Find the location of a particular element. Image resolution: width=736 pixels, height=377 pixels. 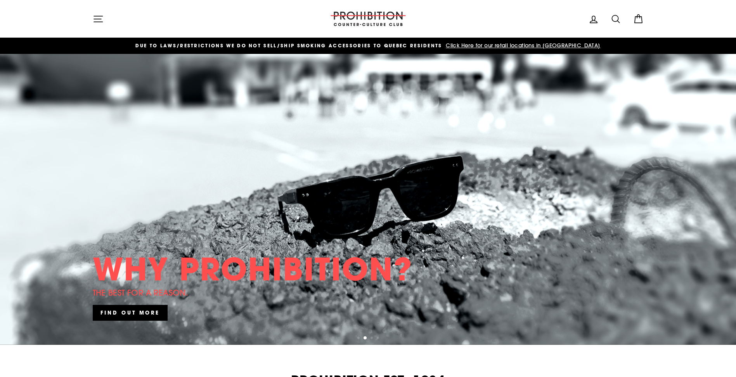

a: DUE TO LAWS/restrictions WE DO NOT SELL/SHIP SMOKING ACCESSORIES to qUEBEC RESIDENTS Click Here f... is located at coordinates (368, 46).